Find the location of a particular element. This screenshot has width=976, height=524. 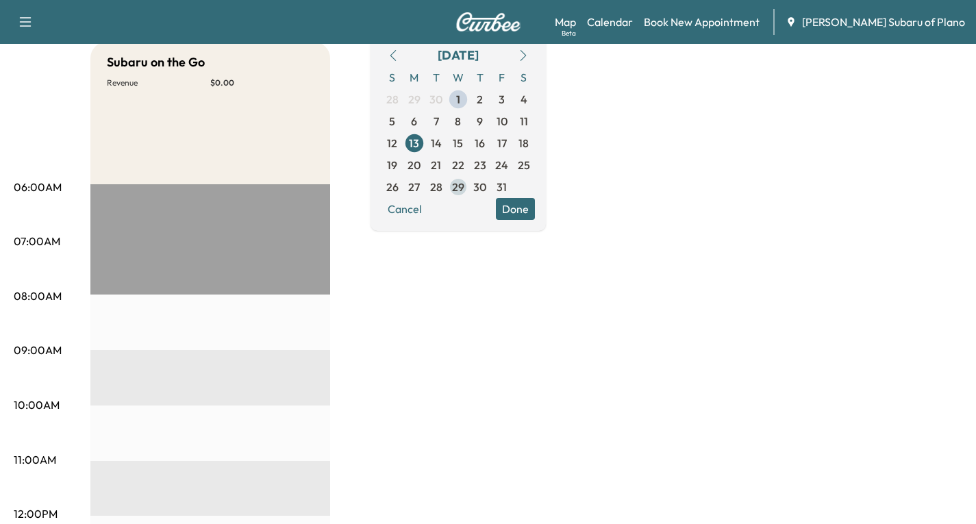

span: 24 is located at coordinates (501, 165).